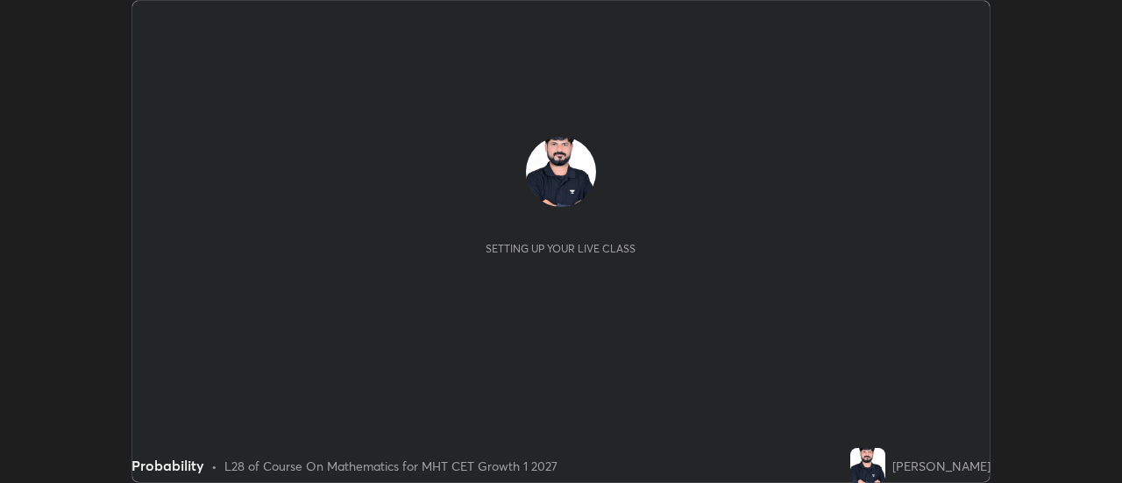 The image size is (1122, 483). What do you see at coordinates (167, 465) in the screenshot?
I see `div: Probability` at bounding box center [167, 465].